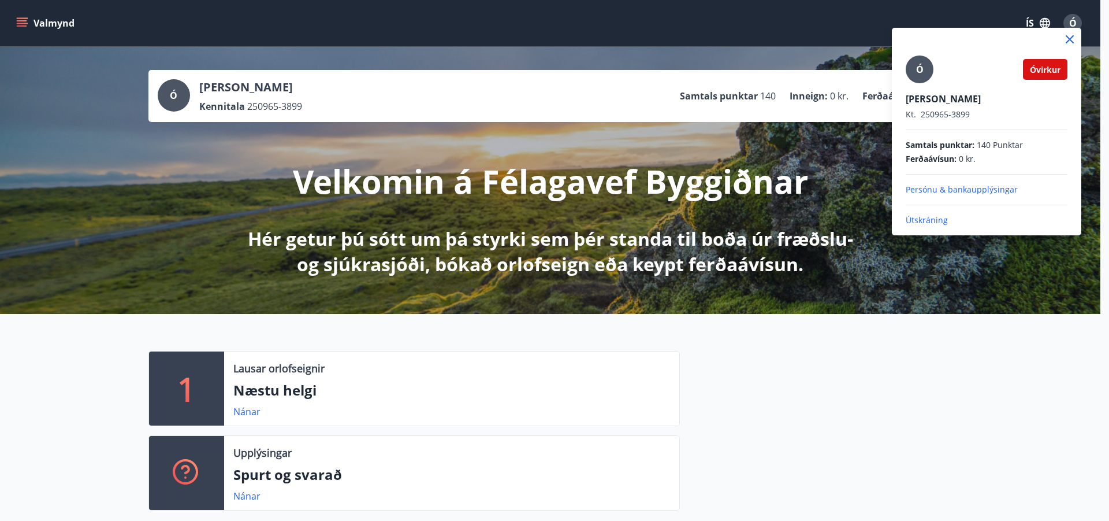 The height and width of the screenshot is (521, 1109). I want to click on p: 250965-3899, so click(987, 114).